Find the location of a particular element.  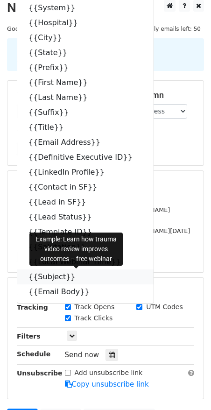

a: {{Subject}} is located at coordinates (85, 277).